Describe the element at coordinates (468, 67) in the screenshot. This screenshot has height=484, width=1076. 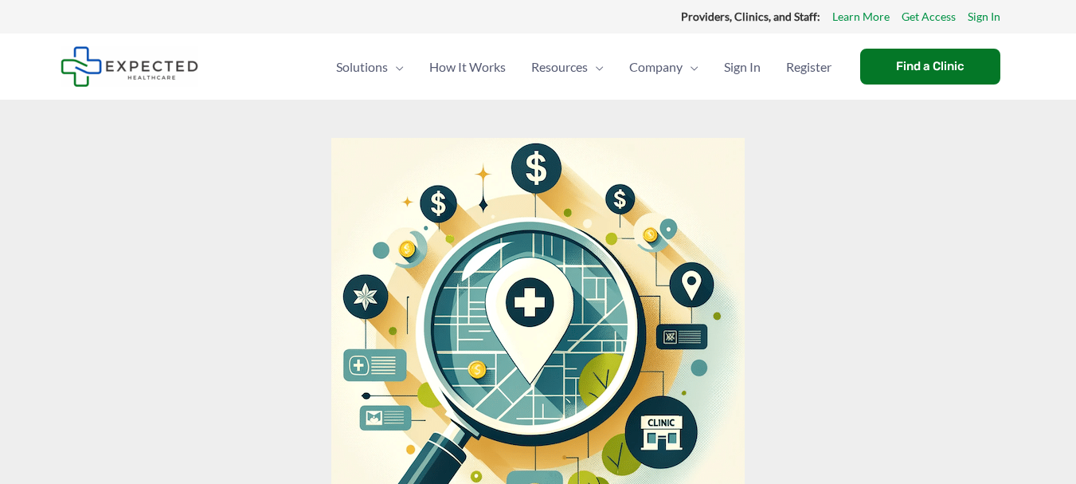
I see `a: How It Works` at that location.